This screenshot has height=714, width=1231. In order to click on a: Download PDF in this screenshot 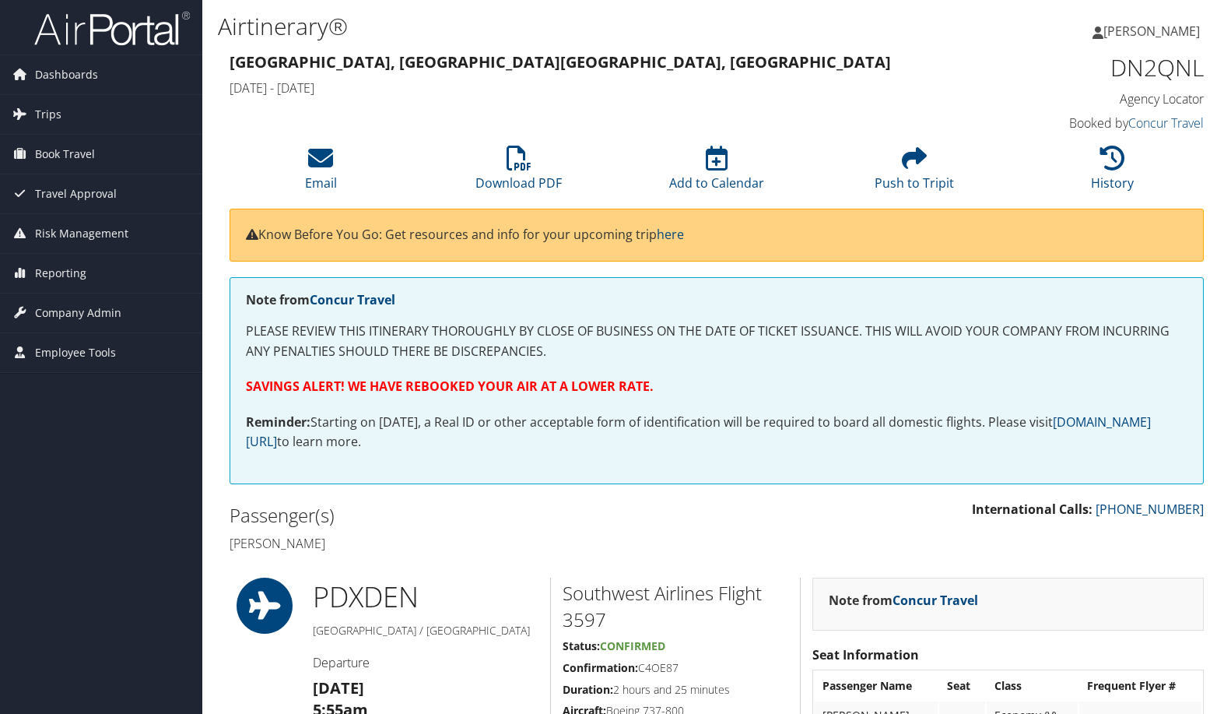, I will do `click(518, 173)`.